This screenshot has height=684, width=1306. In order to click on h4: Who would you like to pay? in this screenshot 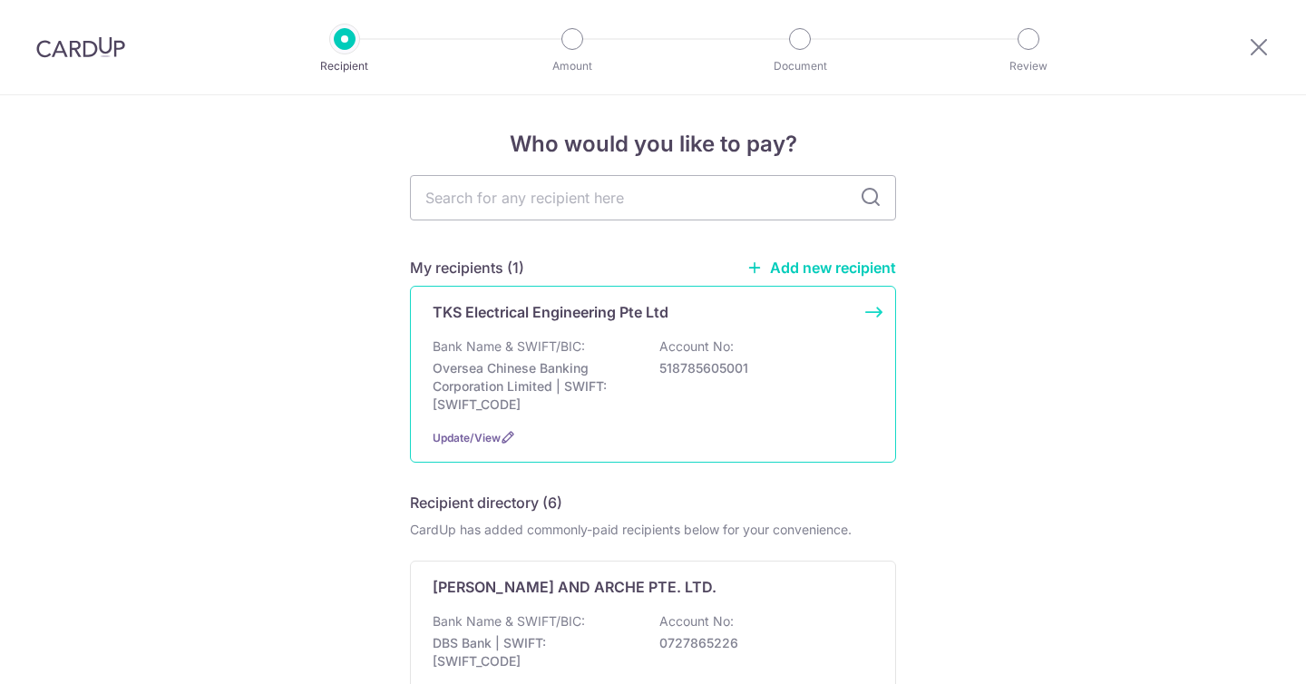, I will do `click(653, 144)`.